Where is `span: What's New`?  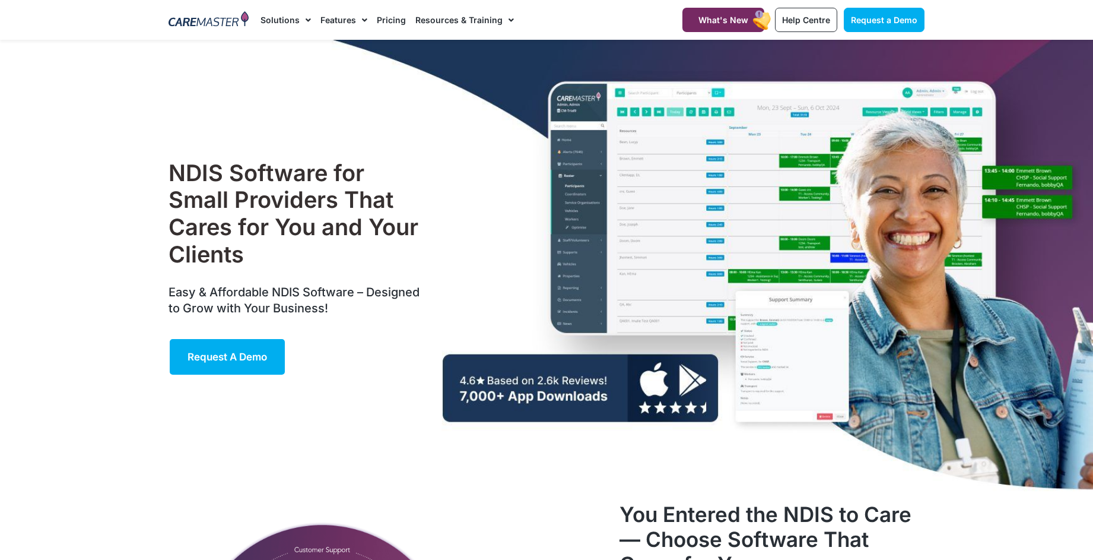
span: What's New is located at coordinates (723, 20).